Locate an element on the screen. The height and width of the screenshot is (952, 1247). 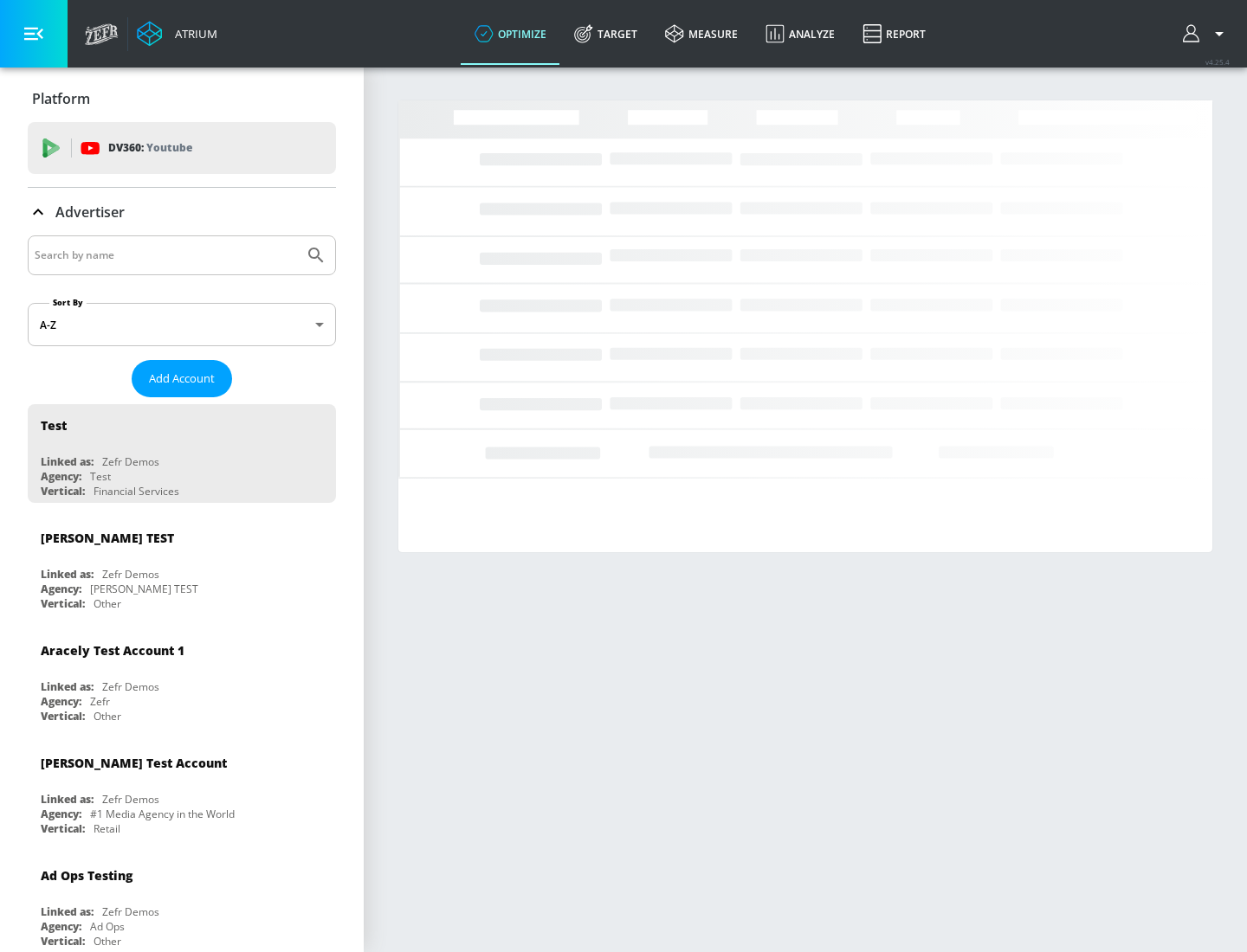
div: Ad Ops Testing is located at coordinates (86, 875).